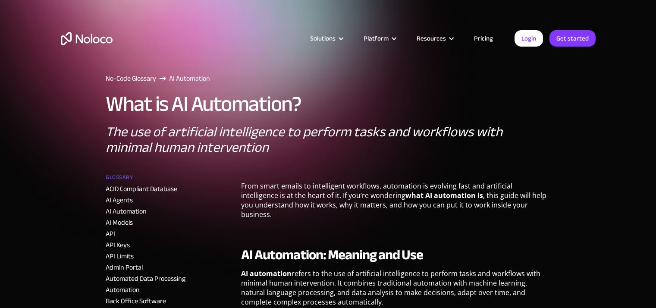 This screenshot has height=308, width=656. What do you see at coordinates (141, 189) in the screenshot?
I see `a: ACID Compliant Database` at bounding box center [141, 189].